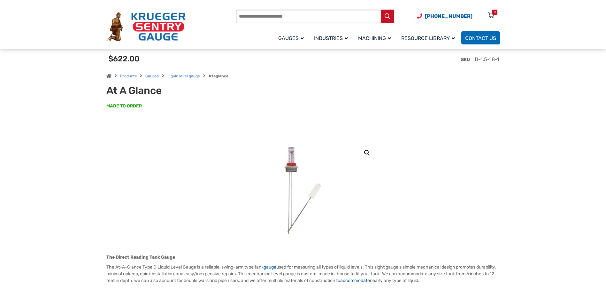 Image resolution: width=606 pixels, height=305 pixels. I want to click on img: At A Glance, so click(303, 190).